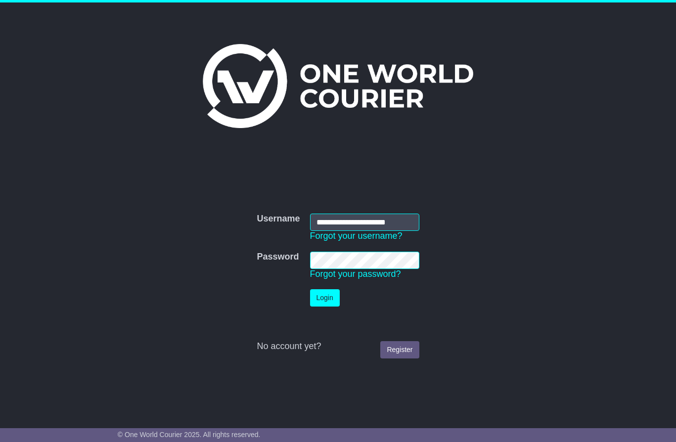 Image resolution: width=676 pixels, height=442 pixels. Describe the element at coordinates (189, 435) in the screenshot. I see `span: © One World Courier 2025. All rights reserved.` at that location.